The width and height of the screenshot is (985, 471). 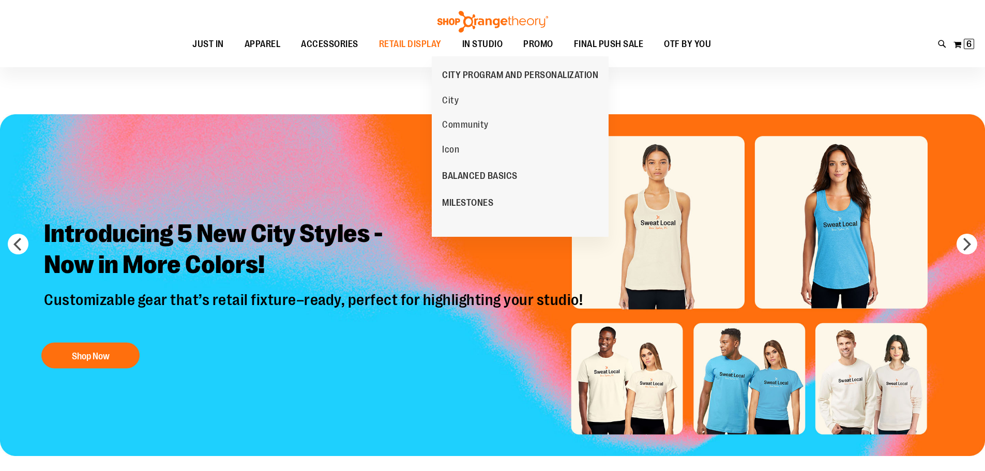 What do you see at coordinates (329, 44) in the screenshot?
I see `a: ACCESSORIES` at bounding box center [329, 44].